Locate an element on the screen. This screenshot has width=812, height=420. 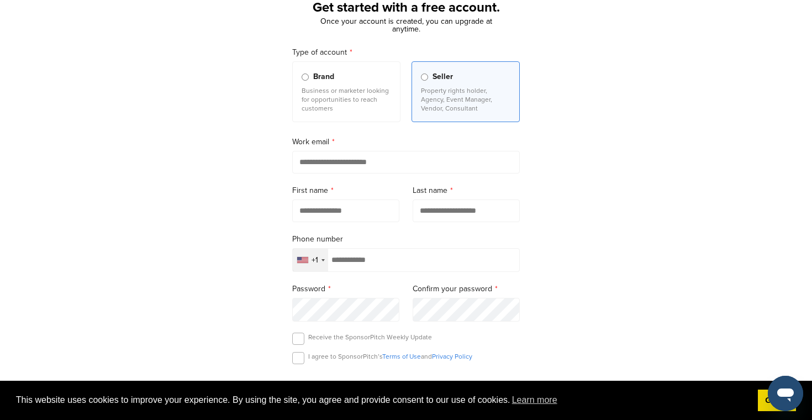
span: Once your account is created, you can upgrade at anytime. is located at coordinates (406, 25).